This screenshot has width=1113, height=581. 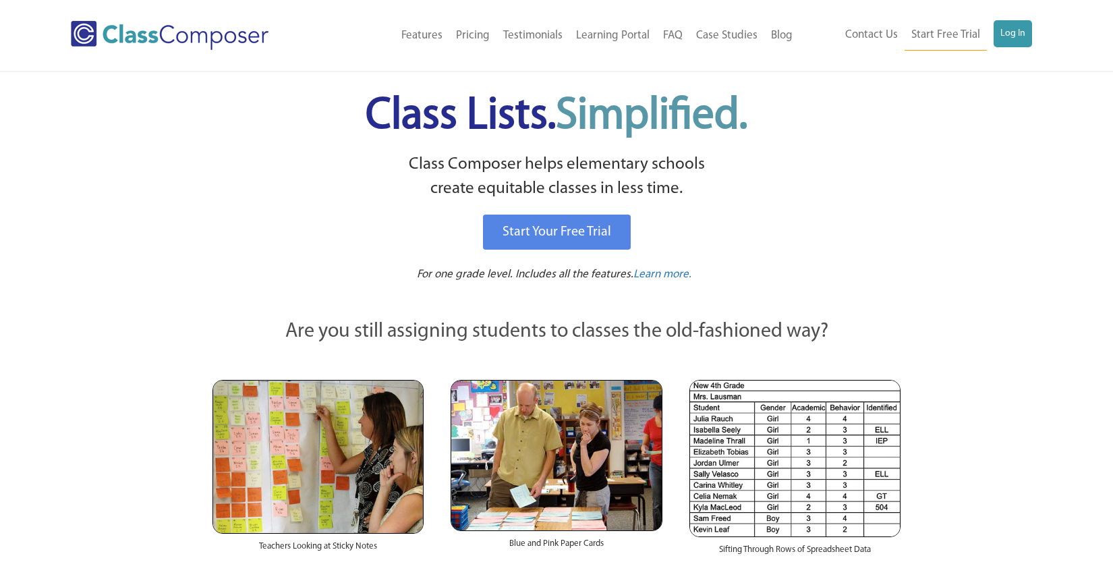 I want to click on a: Contact Us, so click(x=871, y=35).